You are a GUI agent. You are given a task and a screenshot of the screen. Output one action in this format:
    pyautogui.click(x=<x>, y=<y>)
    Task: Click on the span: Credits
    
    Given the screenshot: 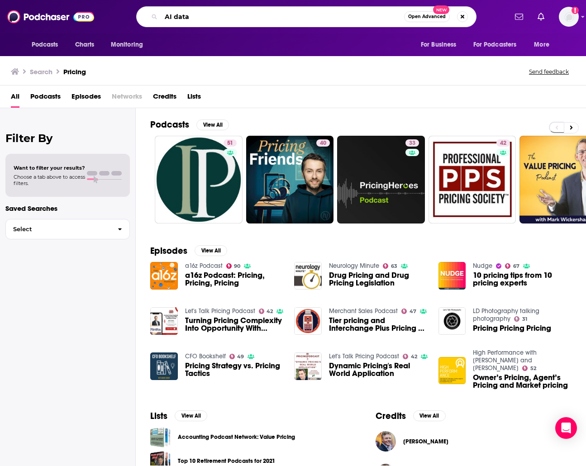 What is the action you would take?
    pyautogui.click(x=165, y=98)
    